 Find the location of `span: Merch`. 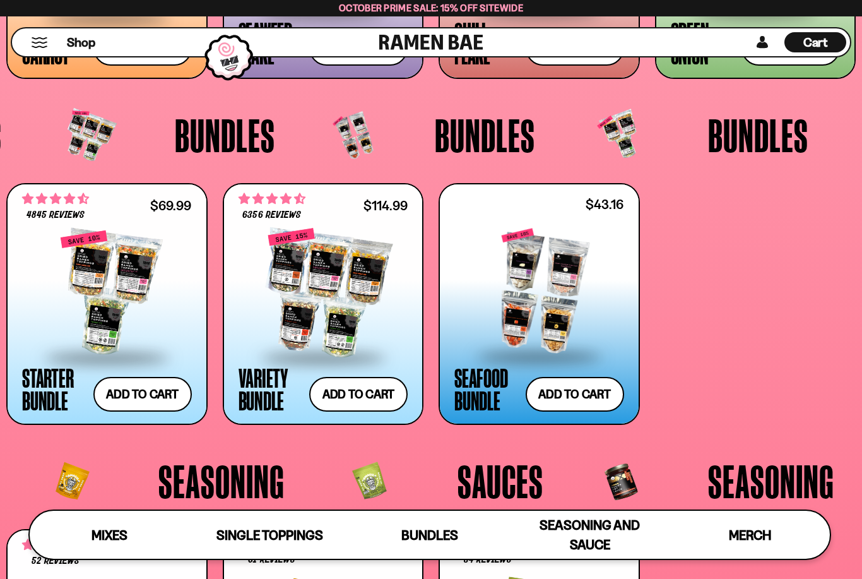

span: Merch is located at coordinates (750, 535).